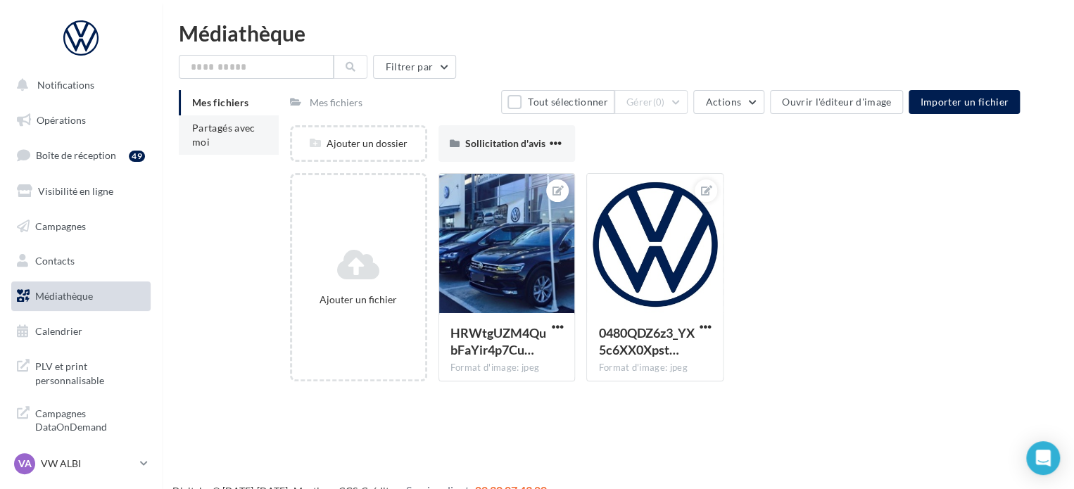  Describe the element at coordinates (728, 102) in the screenshot. I see `button: Actions` at that location.